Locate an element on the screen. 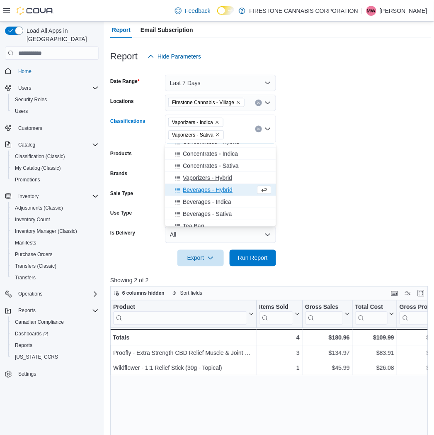 This screenshot has height=435, width=434. button: Transfers (Classic) is located at coordinates (55, 266).